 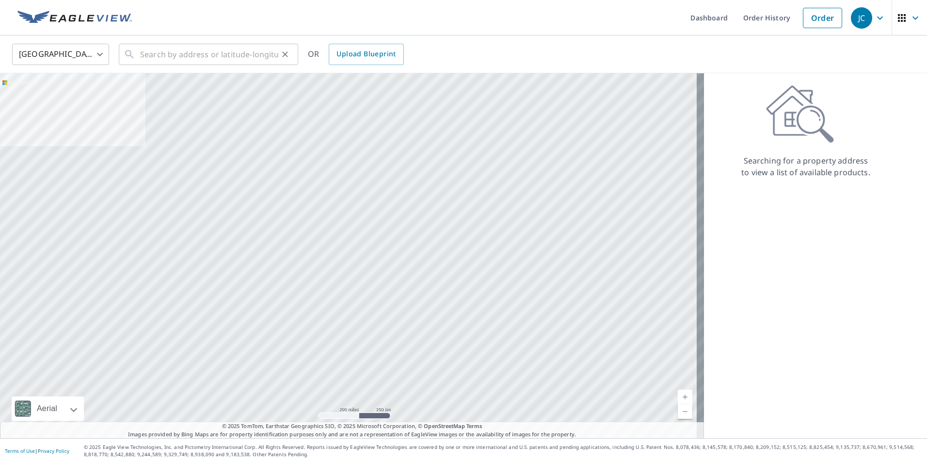 I want to click on a: Current Level 5, Zoom Out, so click(x=685, y=411).